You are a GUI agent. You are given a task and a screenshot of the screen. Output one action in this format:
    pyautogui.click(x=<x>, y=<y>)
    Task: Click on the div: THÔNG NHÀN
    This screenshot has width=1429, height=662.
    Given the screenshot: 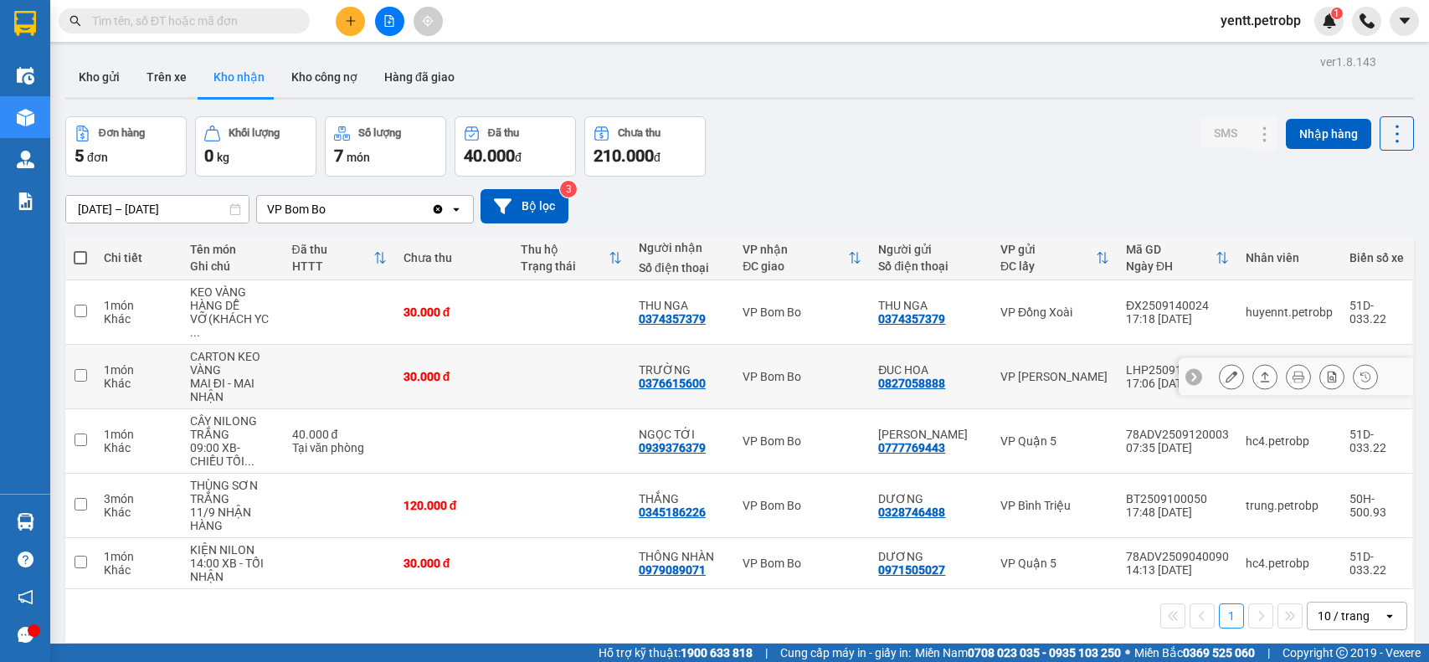 What is the action you would take?
    pyautogui.click(x=682, y=557)
    